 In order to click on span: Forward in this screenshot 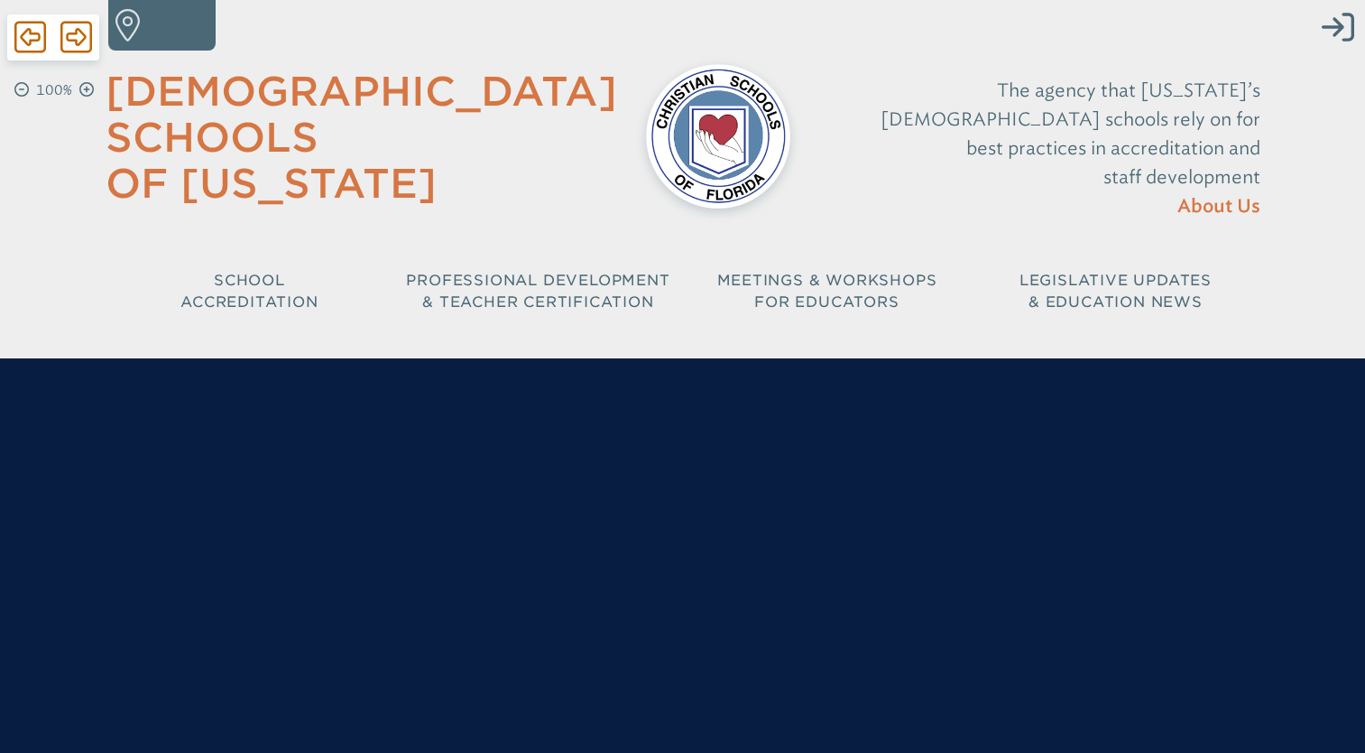, I will do `click(76, 37)`.